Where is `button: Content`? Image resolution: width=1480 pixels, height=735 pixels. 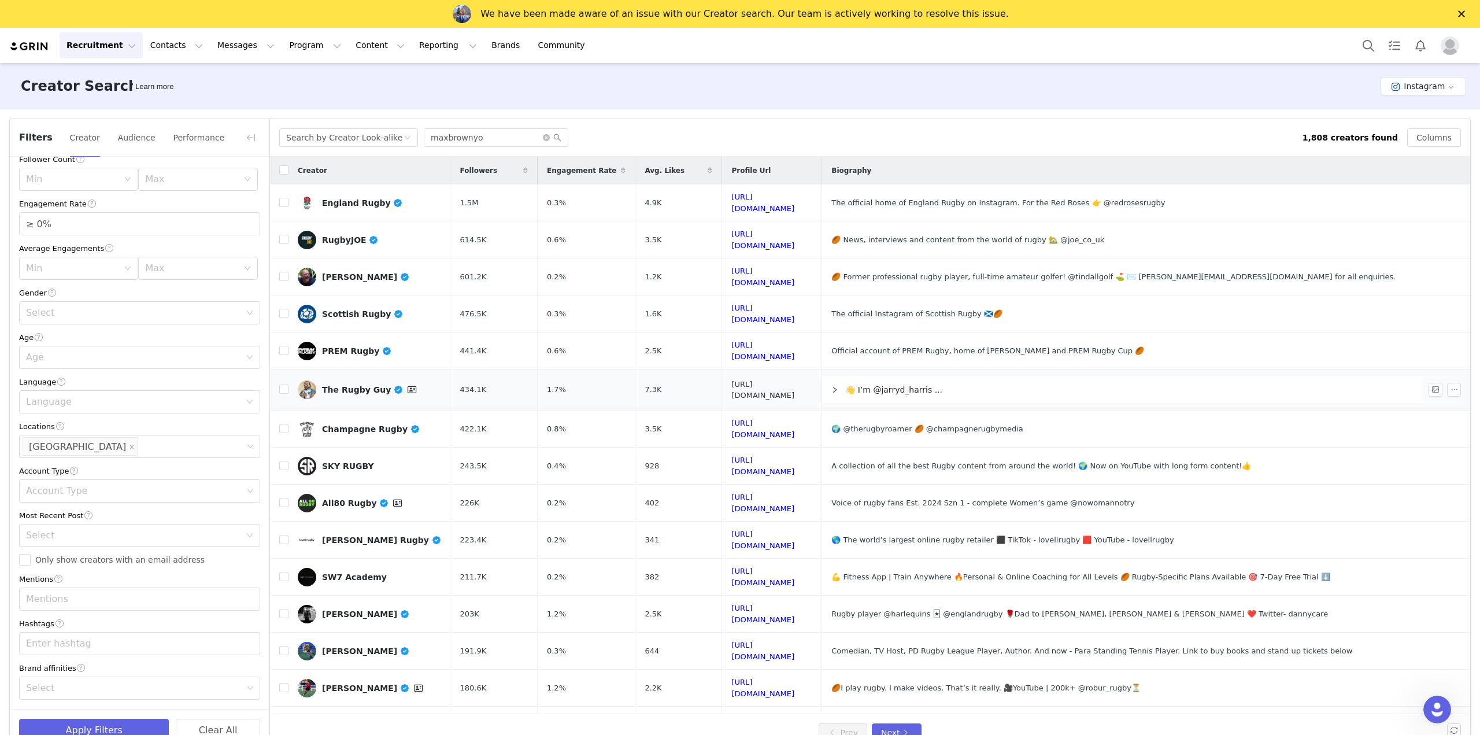 button: Content is located at coordinates (380, 45).